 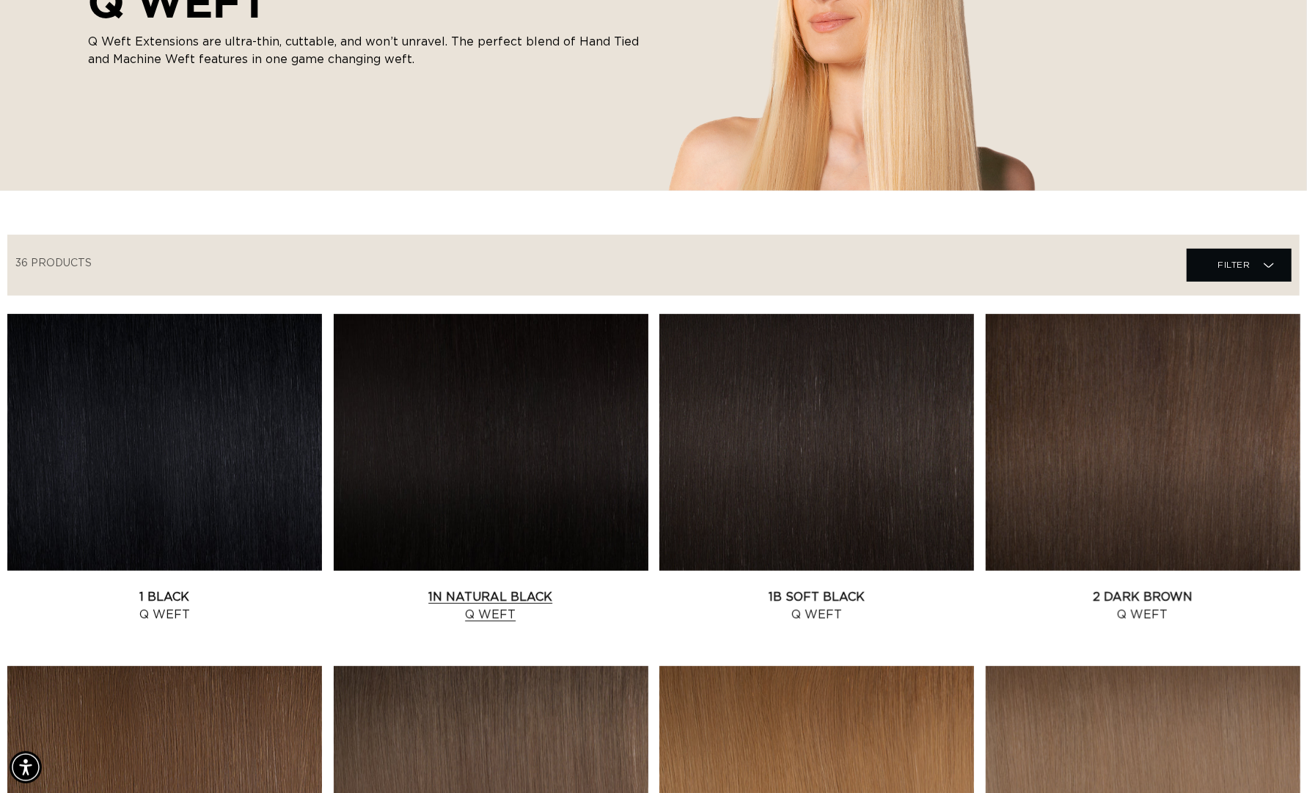 What do you see at coordinates (164, 606) in the screenshot?
I see `a: 1 Black Q Weft` at bounding box center [164, 606].